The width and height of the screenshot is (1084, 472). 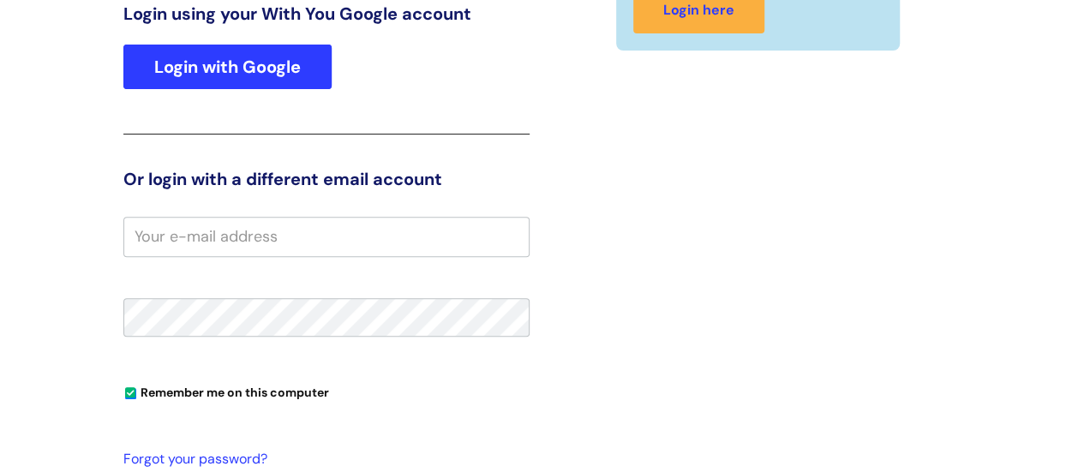 What do you see at coordinates (327, 14) in the screenshot?
I see `h3: Login using your With You Google account` at bounding box center [327, 14].